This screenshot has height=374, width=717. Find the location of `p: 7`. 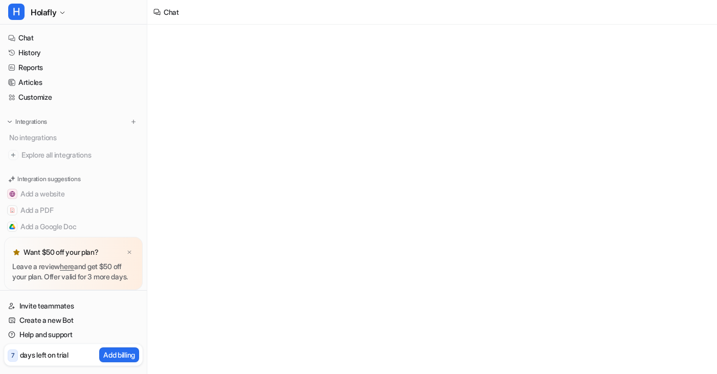

p: 7 is located at coordinates (13, 355).